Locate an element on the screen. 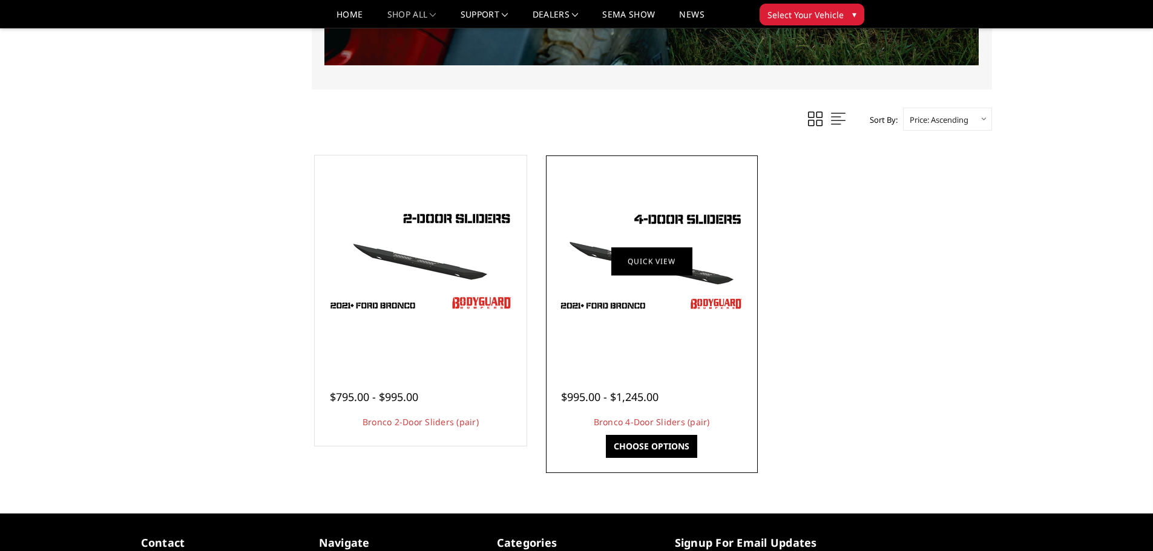 This screenshot has height=551, width=1153. span: Select Your Vehicle is located at coordinates (806, 15).